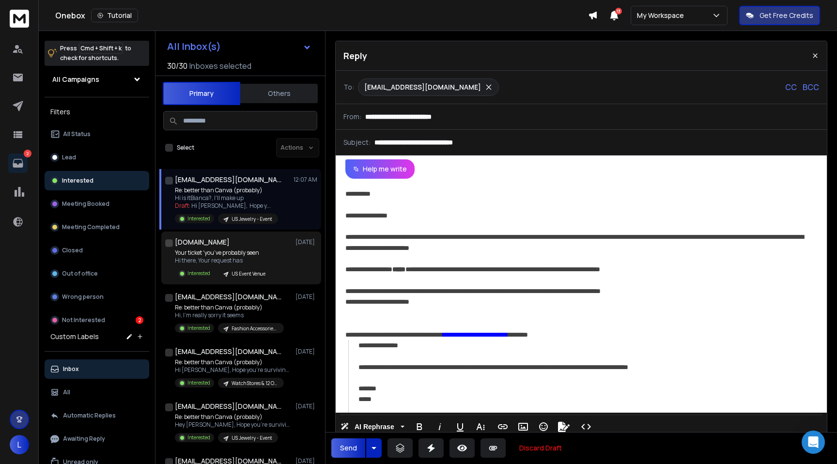 This screenshot has height=464, width=837. Describe the element at coordinates (77, 134) in the screenshot. I see `p: All Status` at that location.